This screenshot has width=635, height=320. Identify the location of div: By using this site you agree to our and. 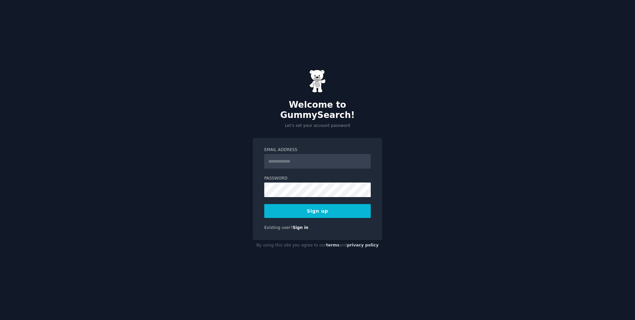
(318, 245).